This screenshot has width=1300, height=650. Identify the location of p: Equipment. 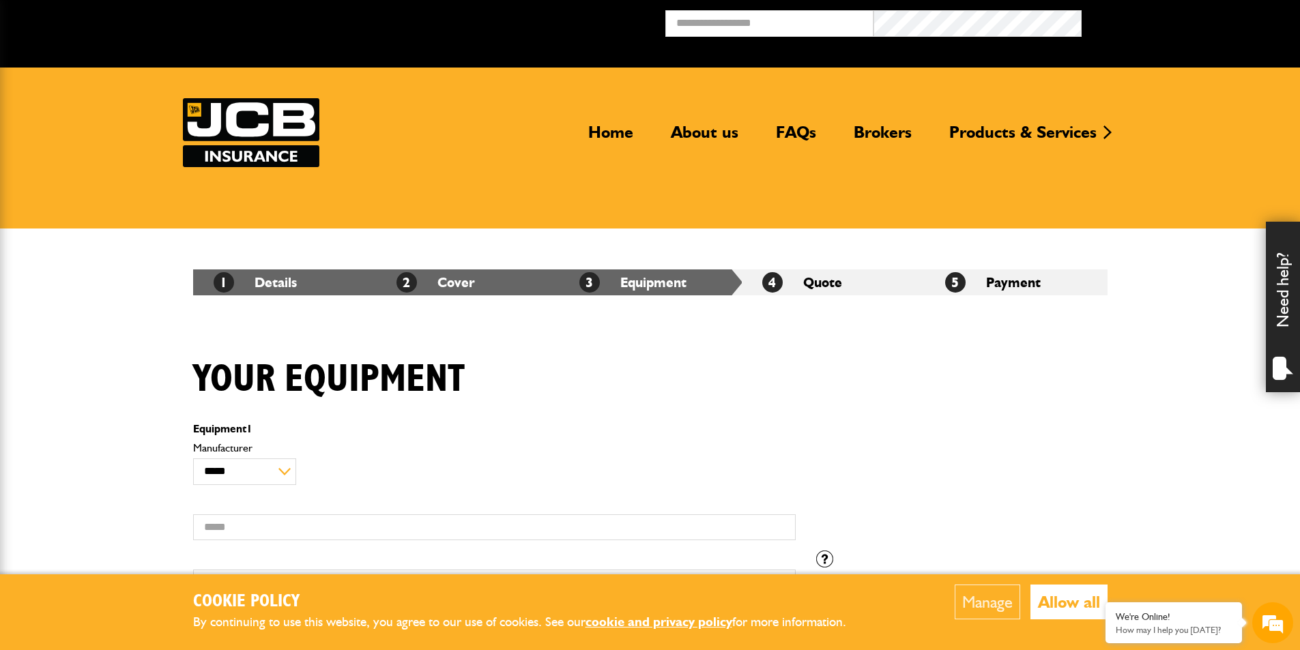
(494, 429).